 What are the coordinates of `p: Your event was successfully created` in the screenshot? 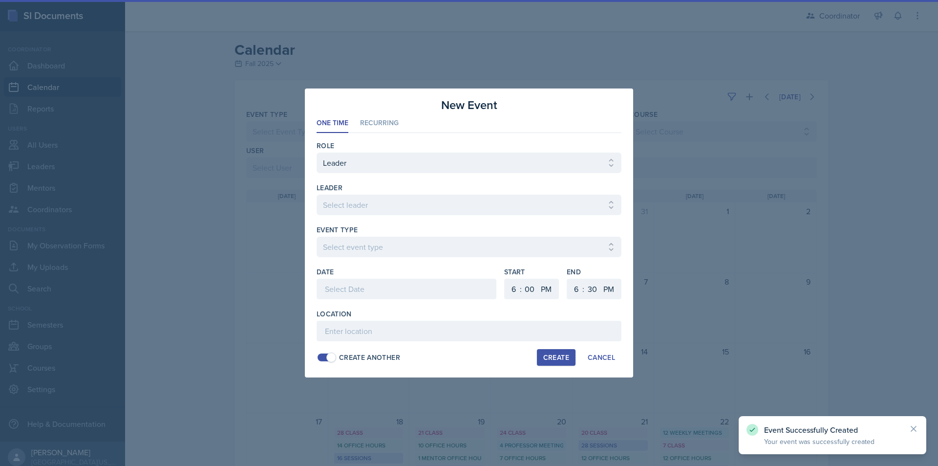 It's located at (833, 441).